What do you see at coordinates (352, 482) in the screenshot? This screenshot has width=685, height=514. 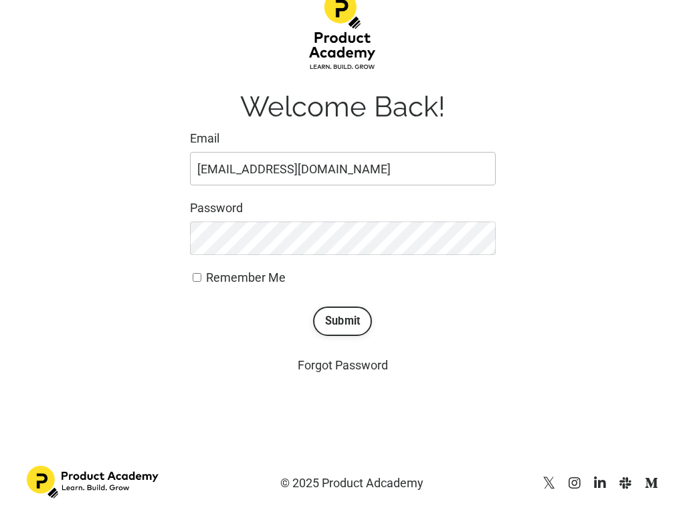 I see `span: © 2025 Product Adcademy` at bounding box center [352, 482].